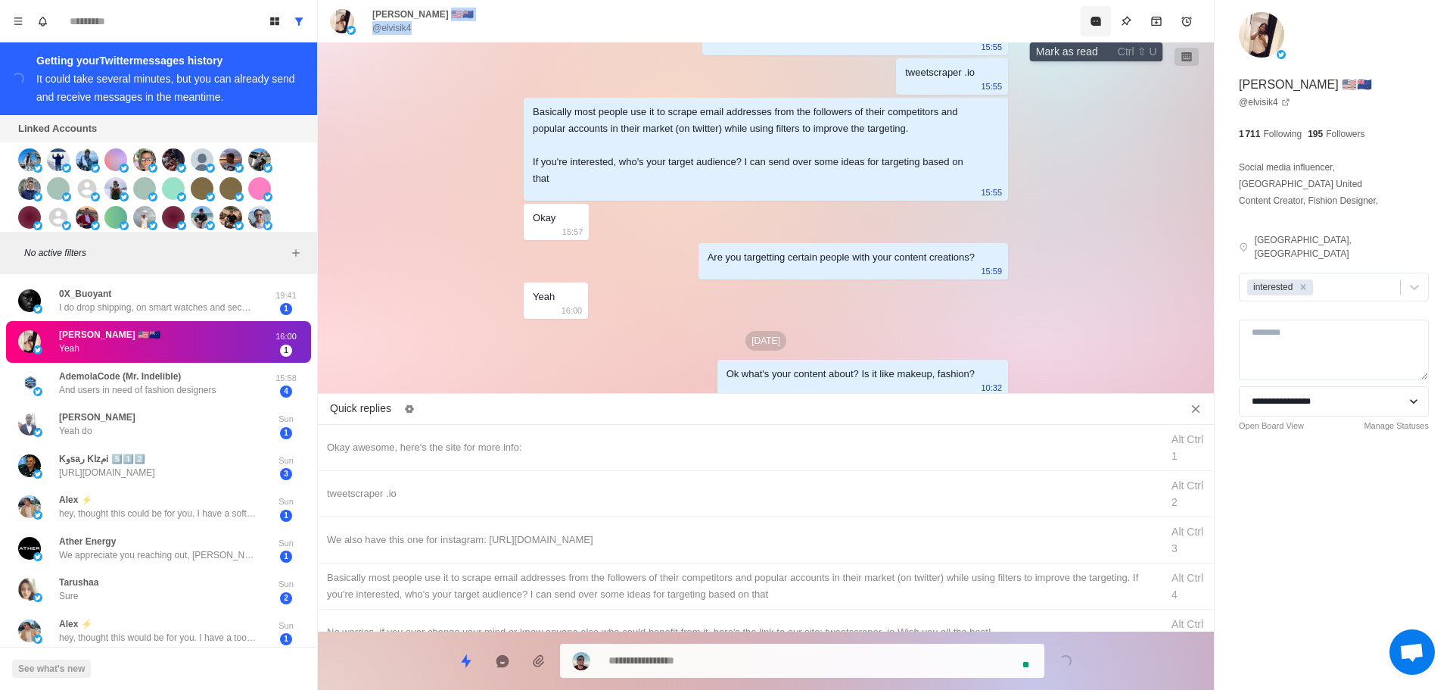 This screenshot has height=690, width=1453. Describe the element at coordinates (51, 668) in the screenshot. I see `button: See what's new` at that location.